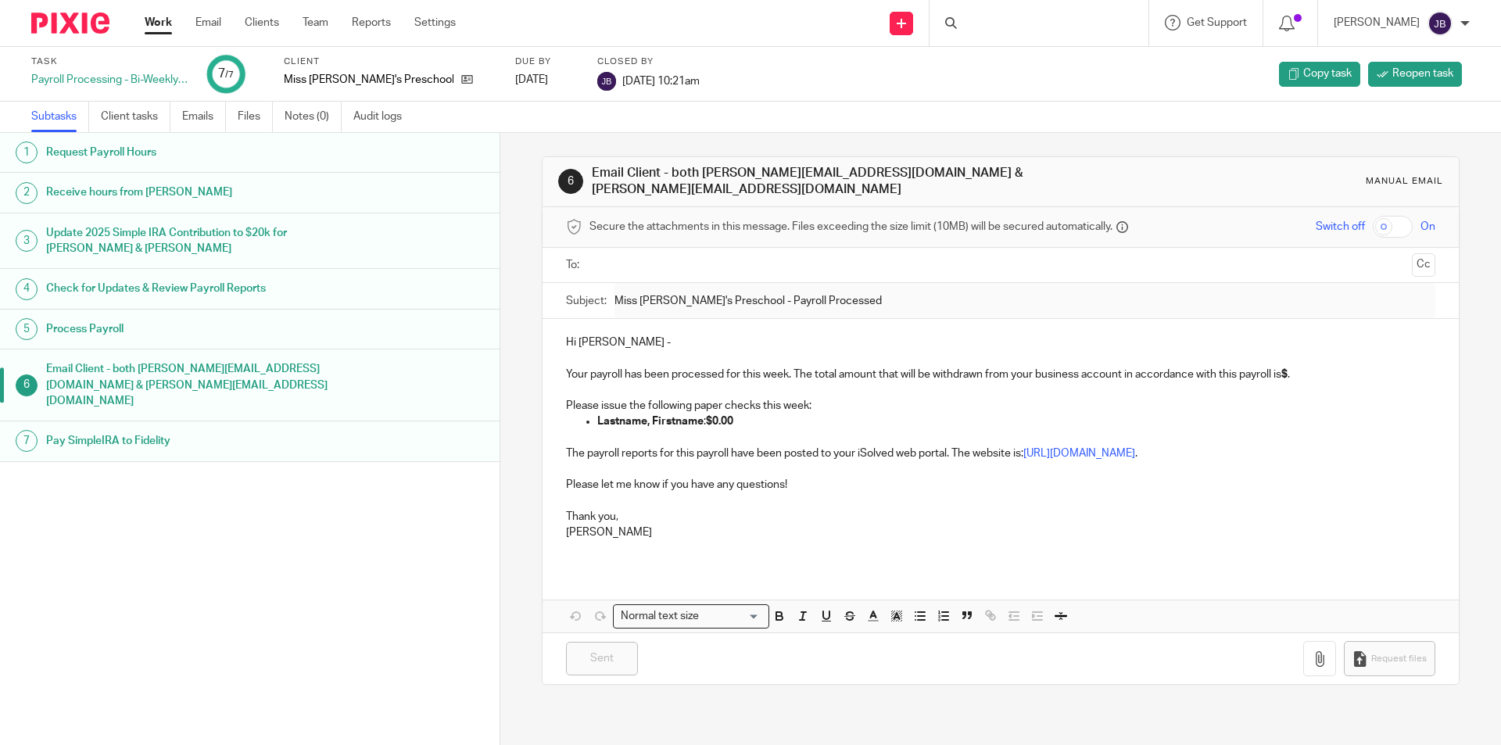 This screenshot has width=1501, height=745. I want to click on label: Subject:, so click(586, 301).